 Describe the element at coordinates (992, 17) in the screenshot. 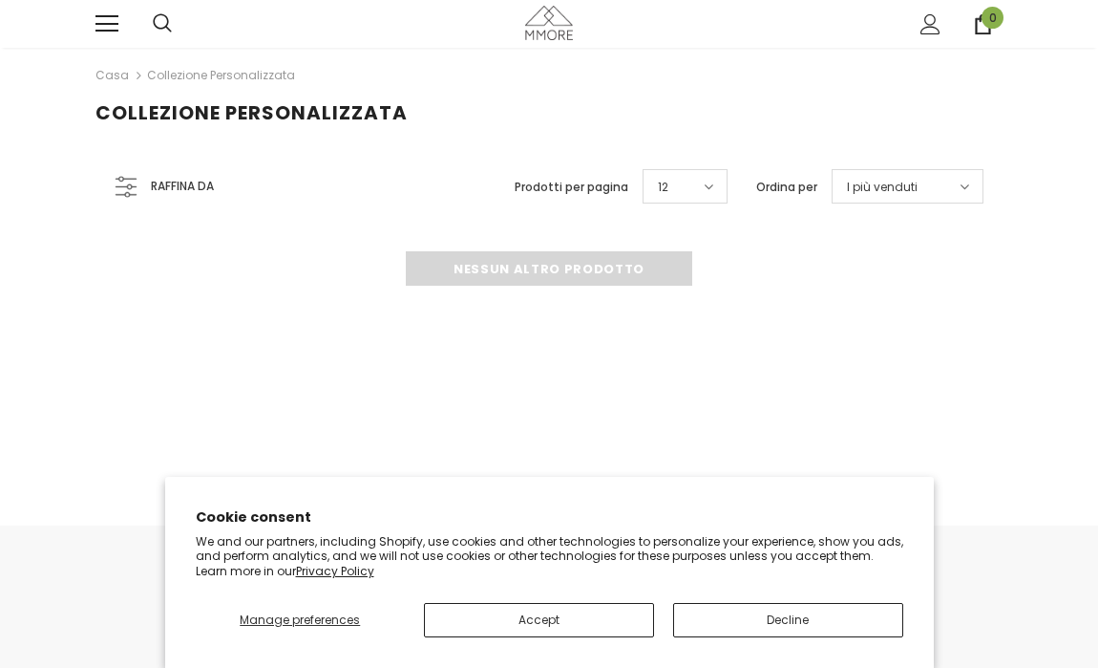

I see `span: 0` at that location.